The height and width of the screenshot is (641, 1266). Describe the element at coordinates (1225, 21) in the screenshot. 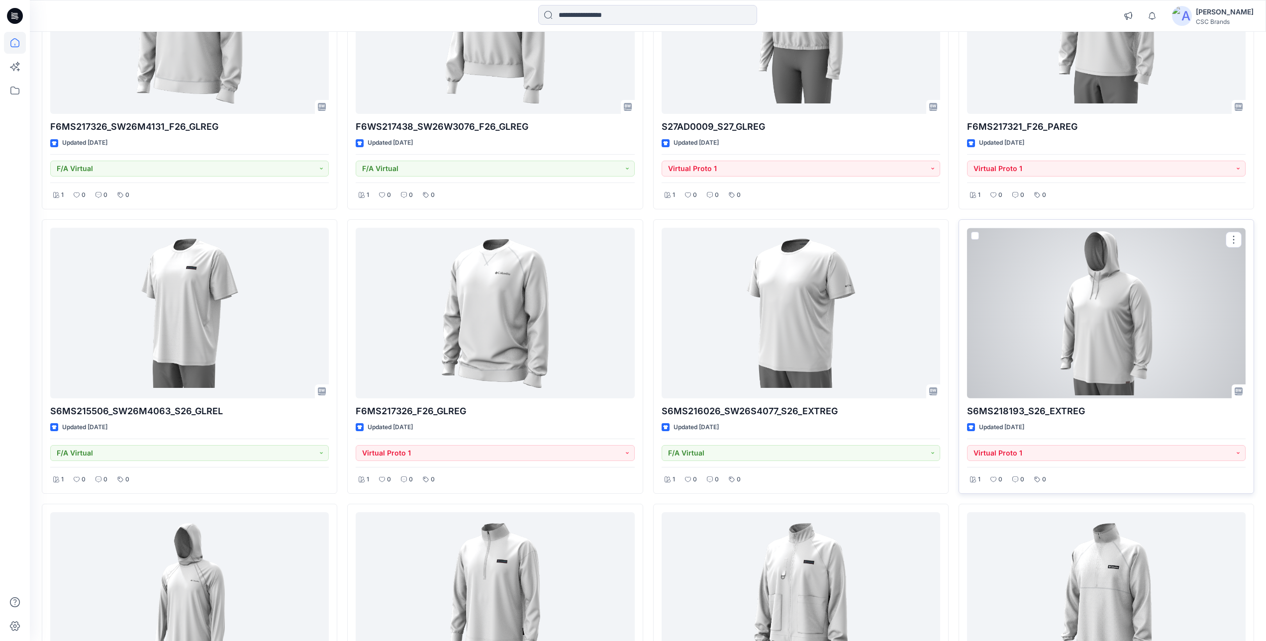

I see `div: CSC Brands` at that location.